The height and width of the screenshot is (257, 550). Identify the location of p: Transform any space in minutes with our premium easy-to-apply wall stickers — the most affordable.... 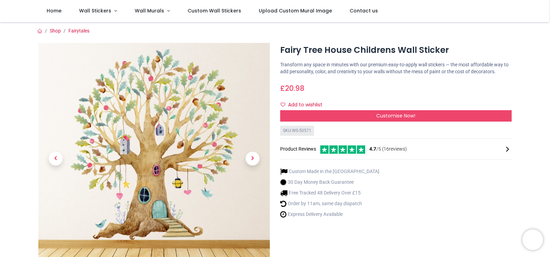
(396, 68).